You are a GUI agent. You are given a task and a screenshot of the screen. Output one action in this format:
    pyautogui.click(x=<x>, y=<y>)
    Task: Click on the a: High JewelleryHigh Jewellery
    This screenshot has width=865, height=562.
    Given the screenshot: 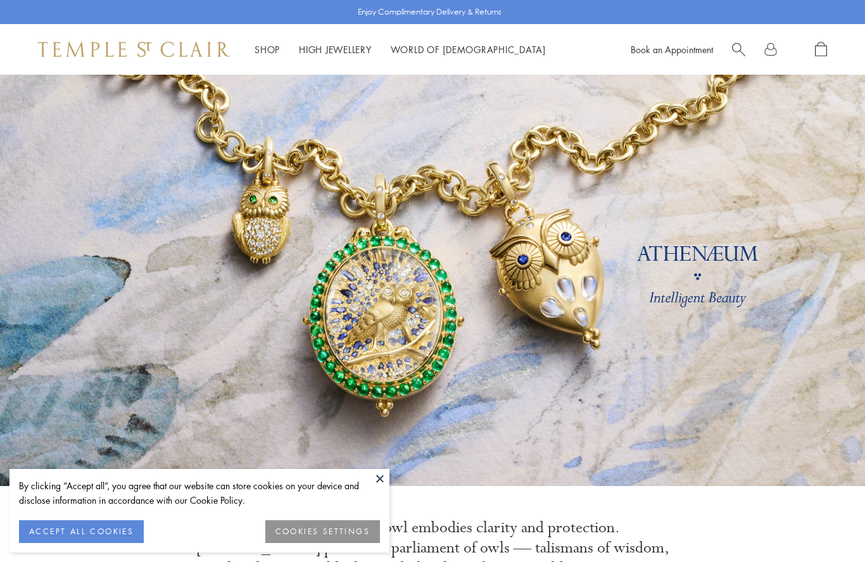 What is the action you would take?
    pyautogui.click(x=335, y=49)
    